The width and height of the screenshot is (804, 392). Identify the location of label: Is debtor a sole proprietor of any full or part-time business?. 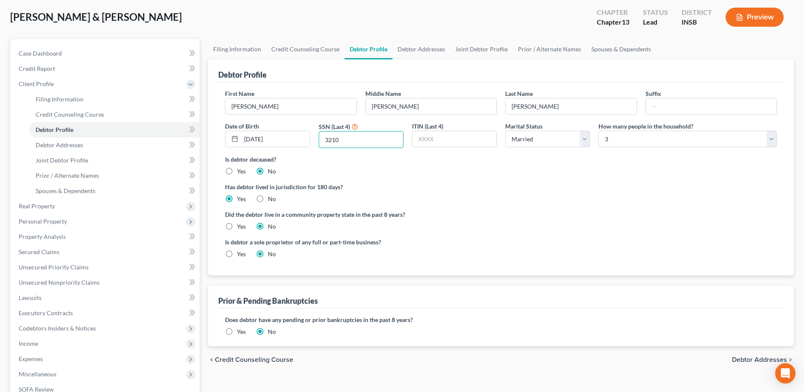
(361, 242).